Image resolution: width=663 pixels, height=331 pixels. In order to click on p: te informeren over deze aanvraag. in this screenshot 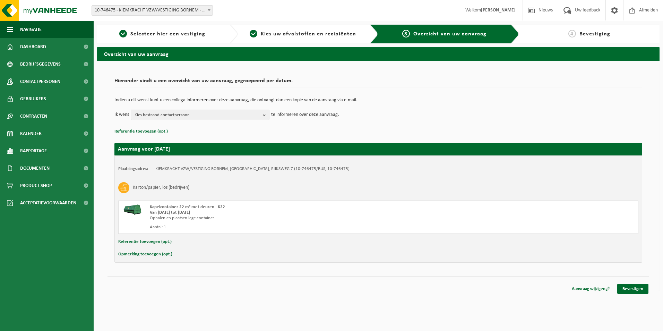, I will do `click(305, 115)`.